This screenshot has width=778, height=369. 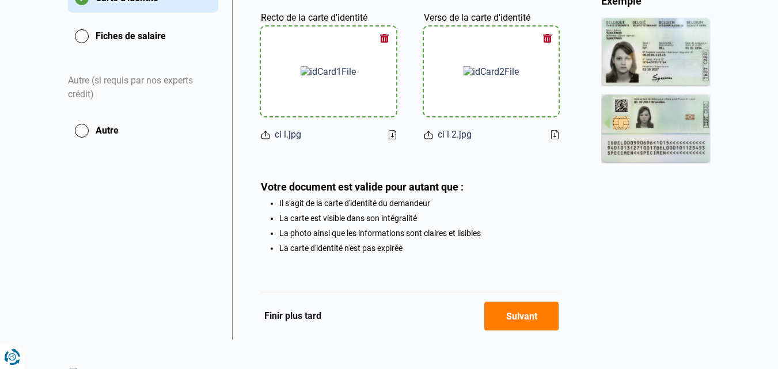 What do you see at coordinates (491, 71) in the screenshot?
I see `img: idCard2File` at bounding box center [491, 71].